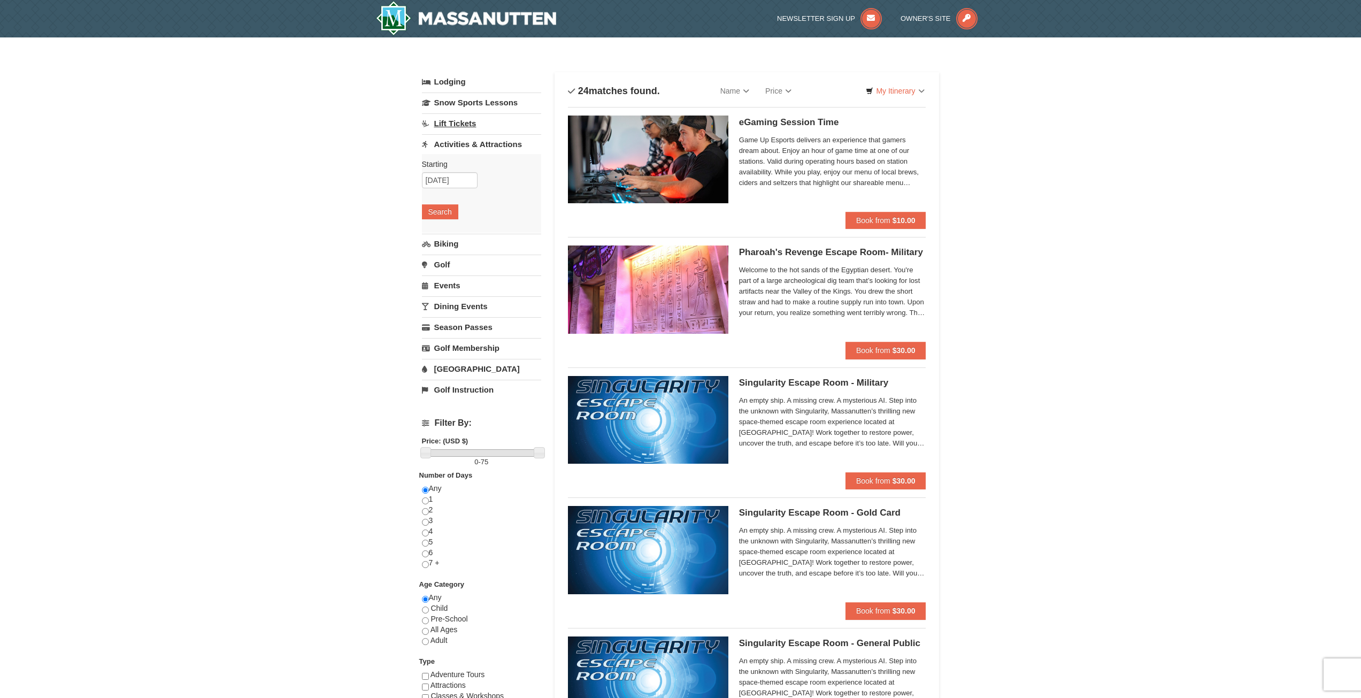 The height and width of the screenshot is (698, 1361). Describe the element at coordinates (481, 264) in the screenshot. I see `a: Golf` at that location.